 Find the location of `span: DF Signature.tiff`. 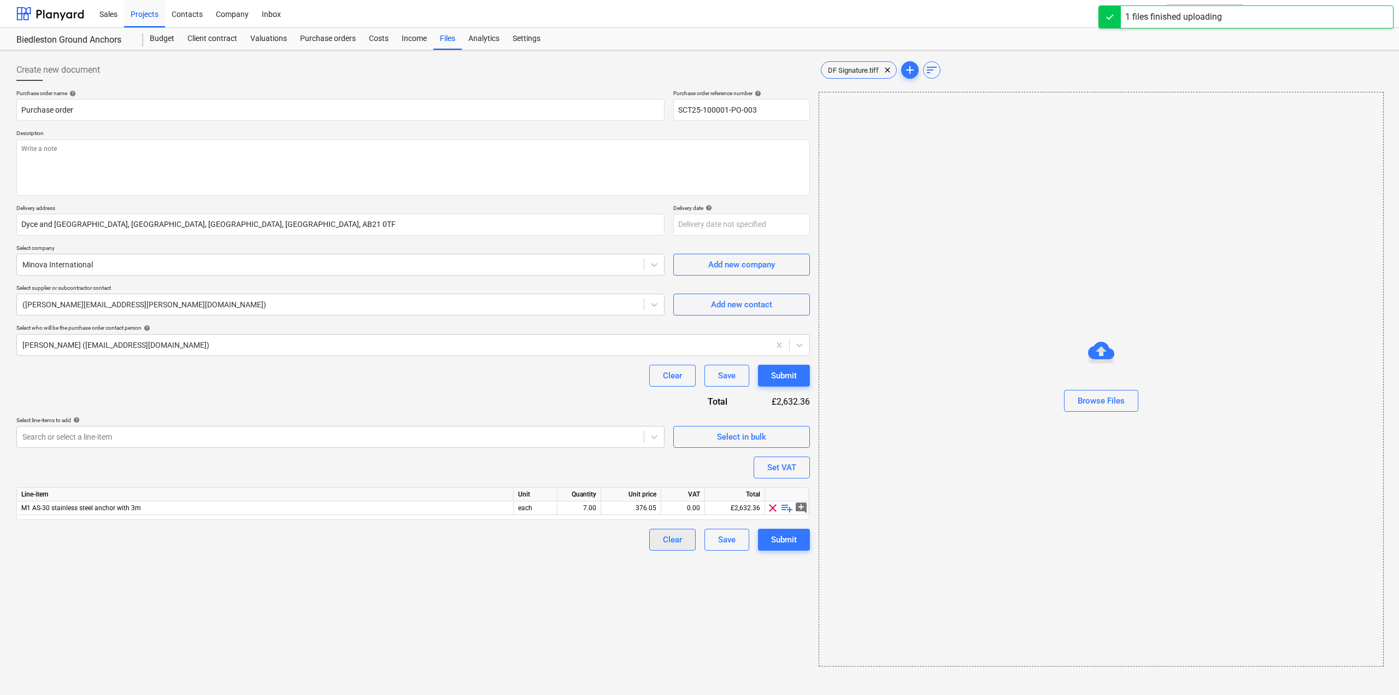

span: DF Signature.tiff is located at coordinates (853, 70).